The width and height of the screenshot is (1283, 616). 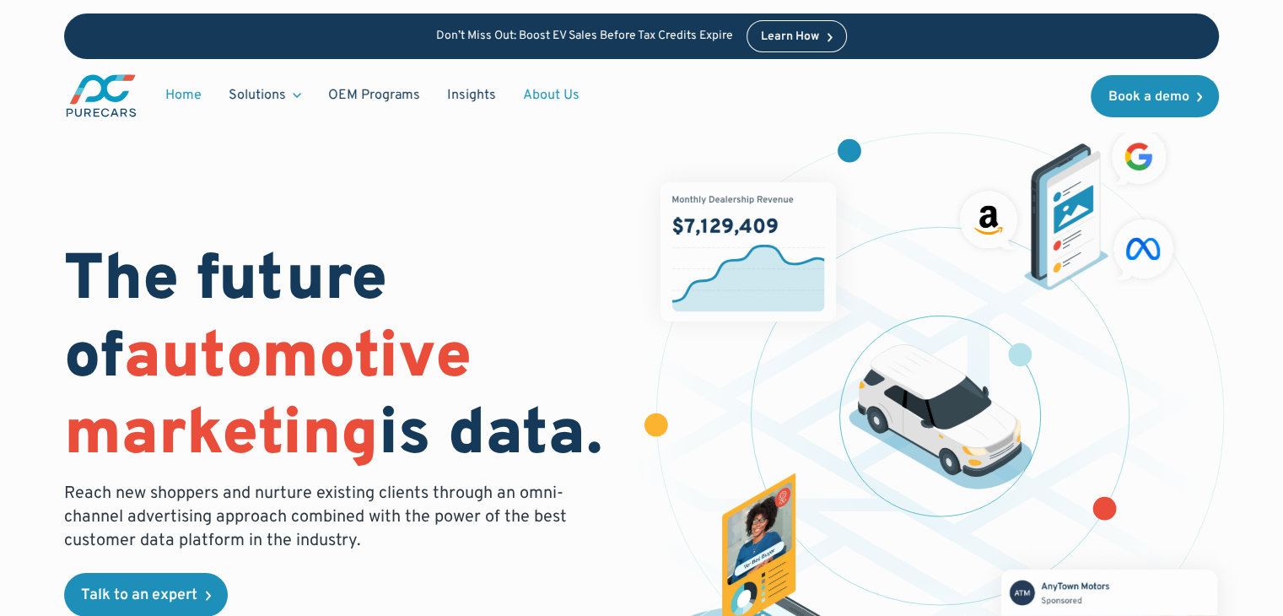 I want to click on h1: The future of is data., so click(x=343, y=359).